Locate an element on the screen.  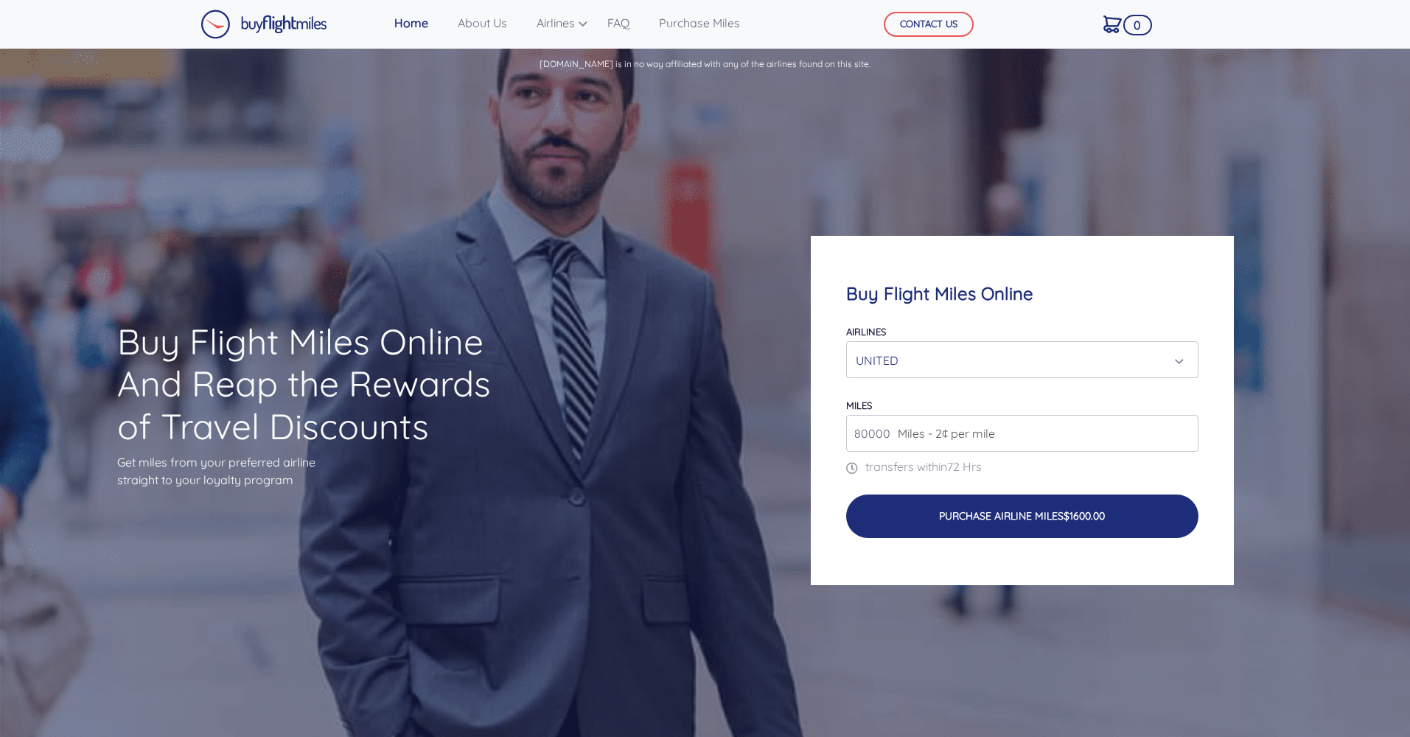
a: Home is located at coordinates (411, 23).